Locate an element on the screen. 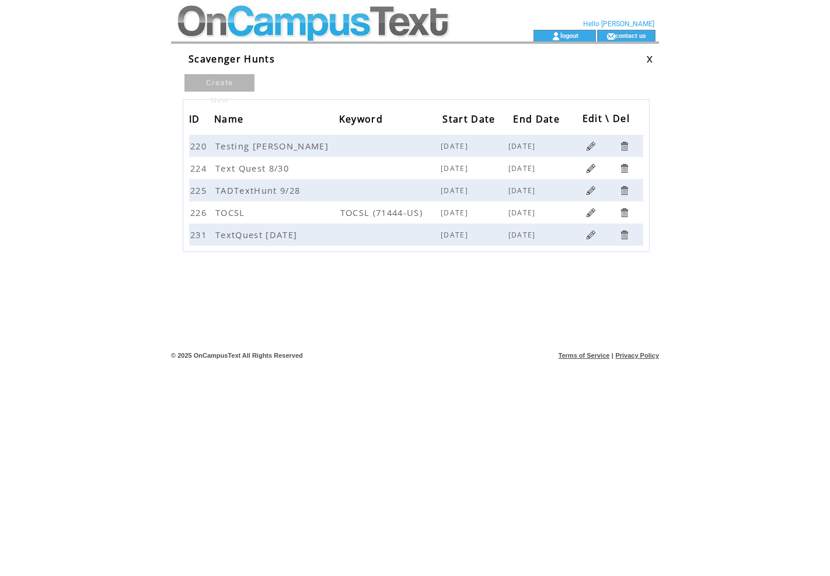  span: ID is located at coordinates (196, 120).